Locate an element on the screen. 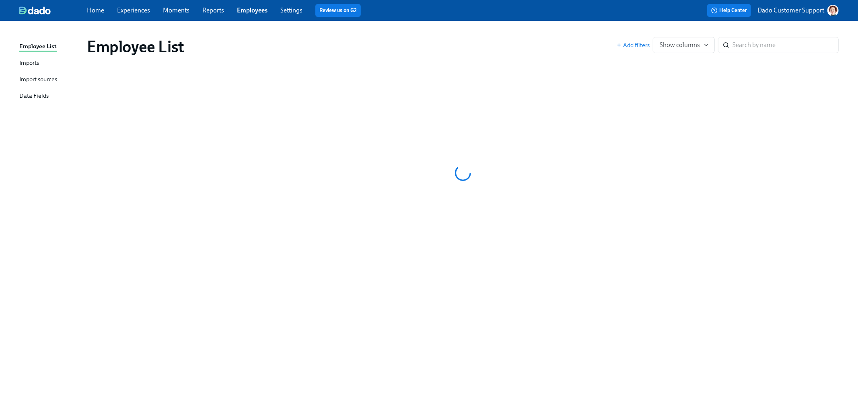 This screenshot has height=417, width=858. div: Import sources is located at coordinates (38, 80).